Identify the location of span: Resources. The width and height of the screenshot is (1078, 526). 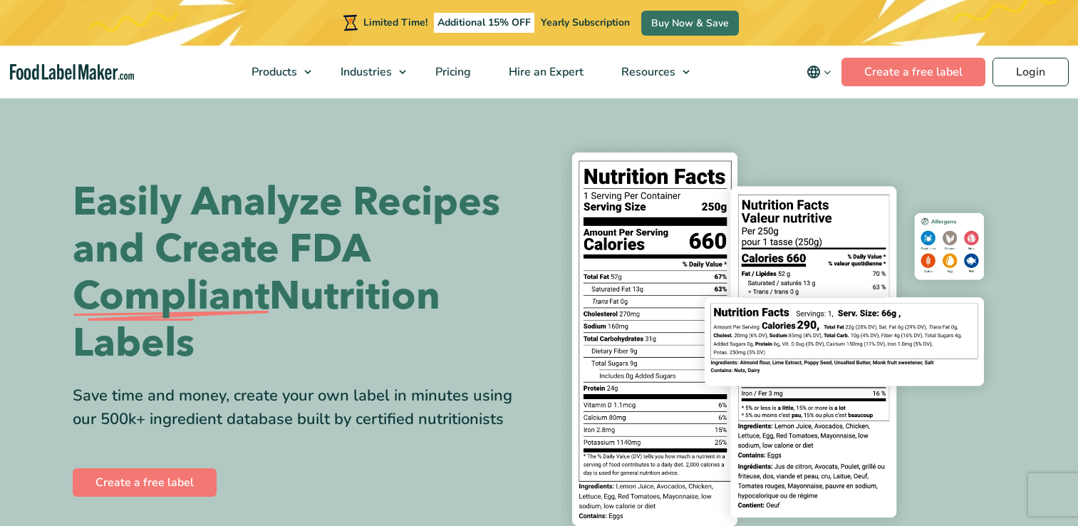
(647, 72).